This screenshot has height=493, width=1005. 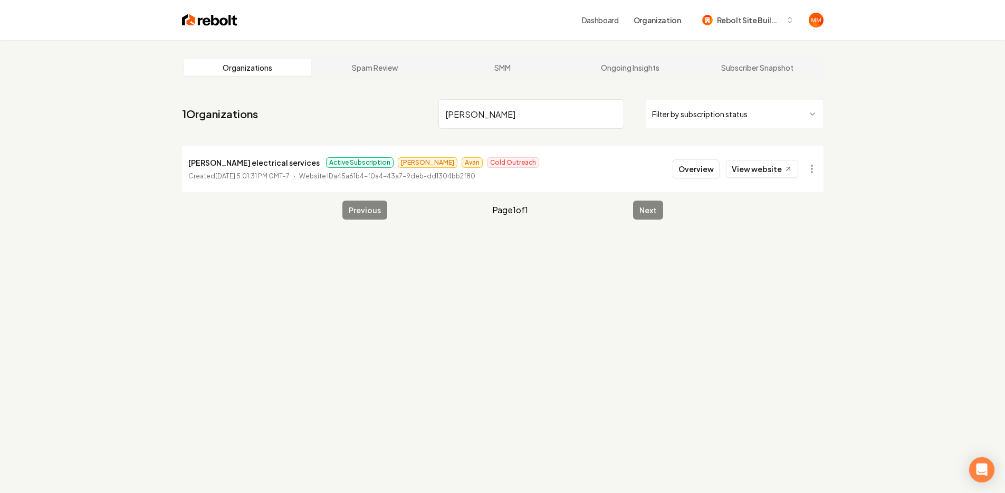 What do you see at coordinates (600, 20) in the screenshot?
I see `a: Dashboard` at bounding box center [600, 20].